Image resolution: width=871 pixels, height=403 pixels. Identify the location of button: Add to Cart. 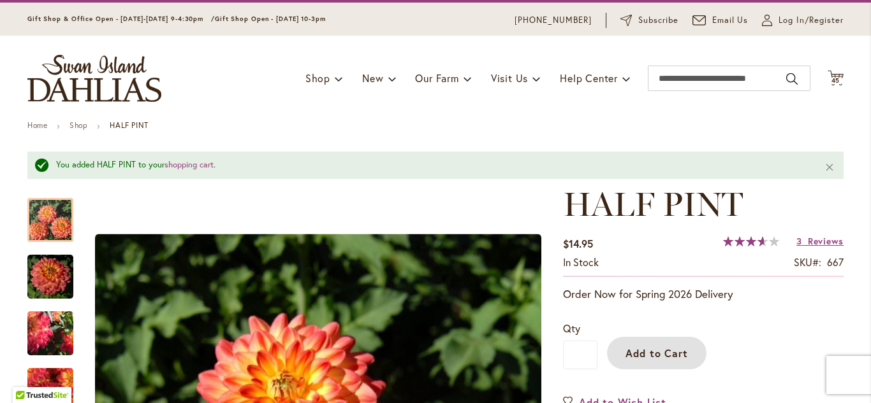
(656, 353).